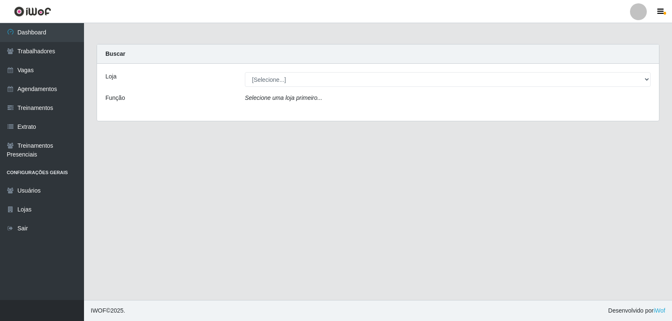 The image size is (672, 321). Describe the element at coordinates (115, 98) in the screenshot. I see `label: Função` at that location.